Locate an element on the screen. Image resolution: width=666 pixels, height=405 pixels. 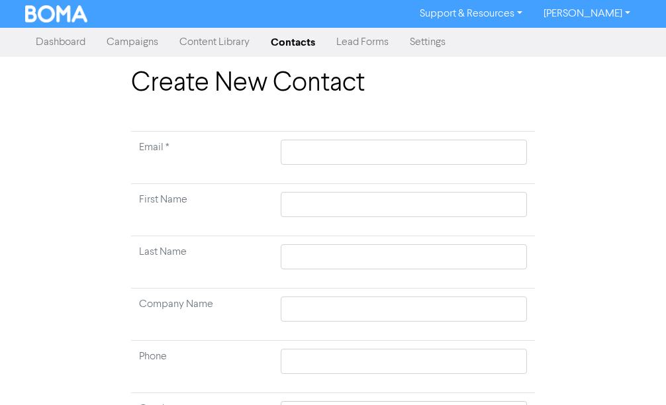
img: BOMA Logo is located at coordinates (56, 14).